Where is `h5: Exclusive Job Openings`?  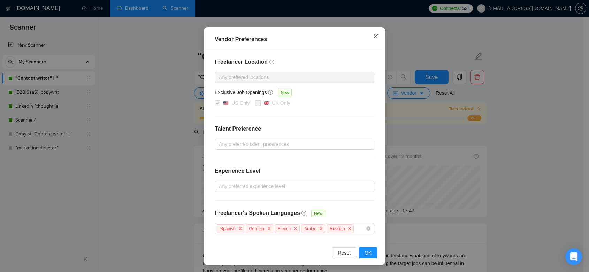
h5: Exclusive Job Openings is located at coordinates (240, 92).